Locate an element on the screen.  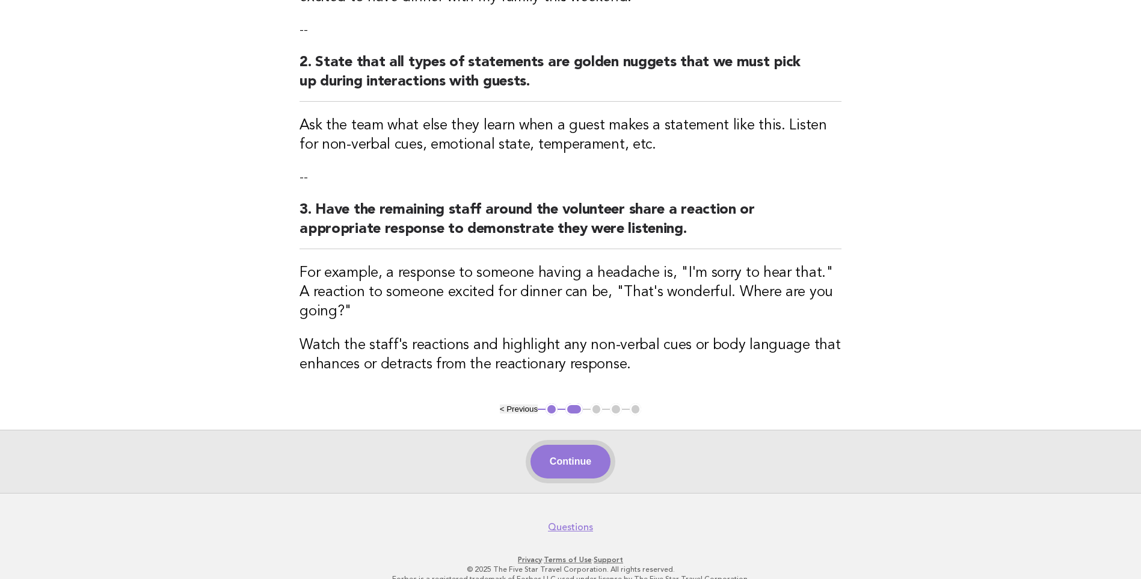
button: Continue is located at coordinates (570, 461).